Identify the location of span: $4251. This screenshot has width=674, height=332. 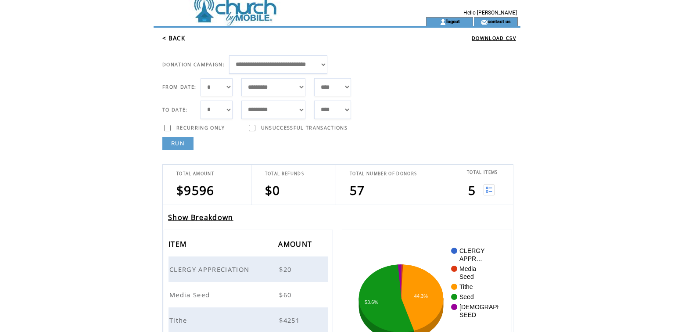
(291, 320).